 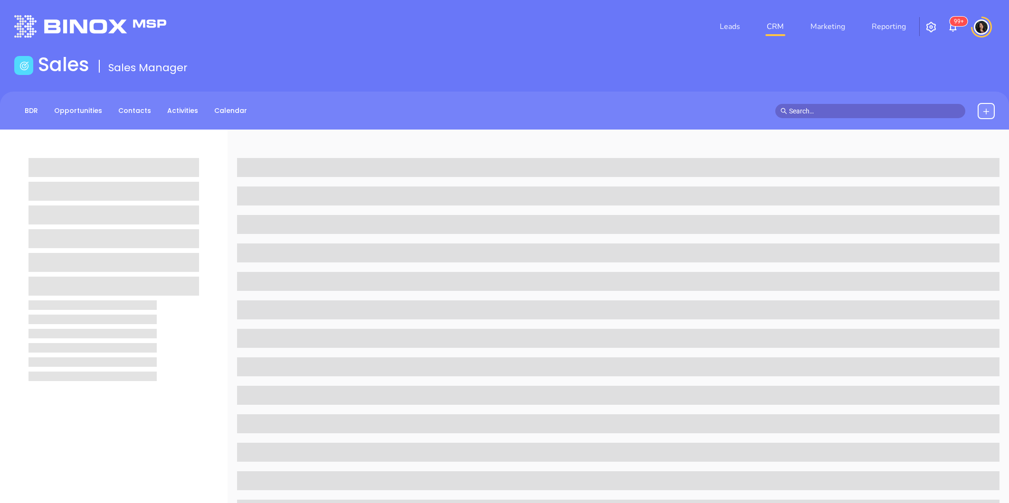 What do you see at coordinates (90, 26) in the screenshot?
I see `img: logo` at bounding box center [90, 26].